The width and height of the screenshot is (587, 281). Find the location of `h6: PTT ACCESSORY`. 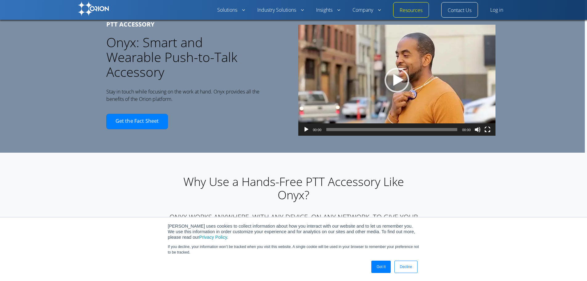

h6: PTT ACCESSORY is located at coordinates (183, 24).